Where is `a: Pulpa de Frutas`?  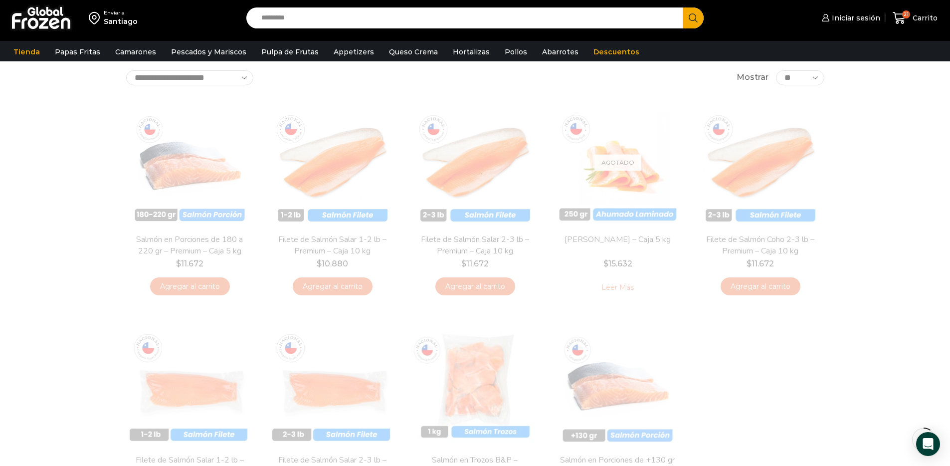 a: Pulpa de Frutas is located at coordinates (290, 52).